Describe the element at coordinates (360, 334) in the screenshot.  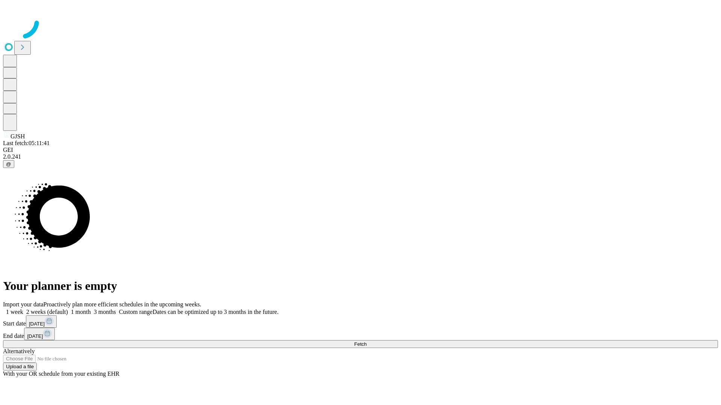
I see `div: End date` at that location.